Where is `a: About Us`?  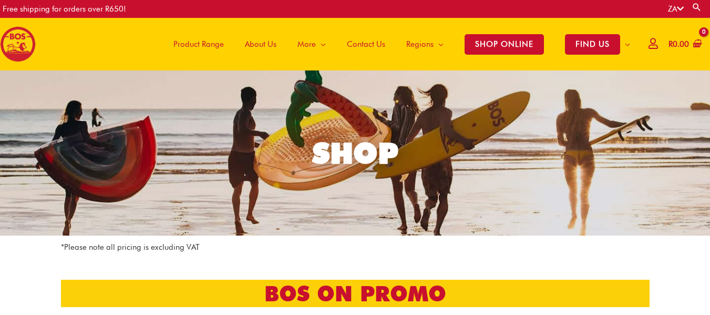
a: About Us is located at coordinates (261, 44).